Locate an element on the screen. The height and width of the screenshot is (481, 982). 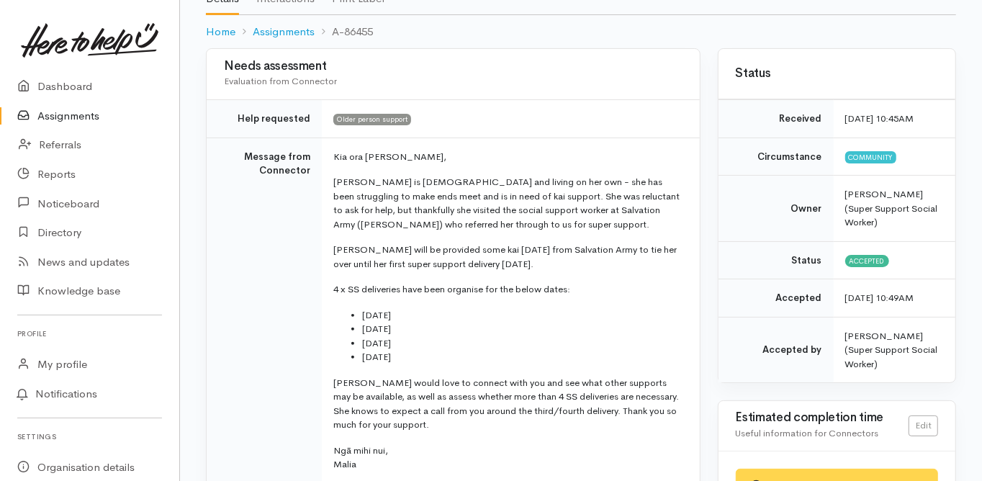
td: Help requested is located at coordinates (264, 119).